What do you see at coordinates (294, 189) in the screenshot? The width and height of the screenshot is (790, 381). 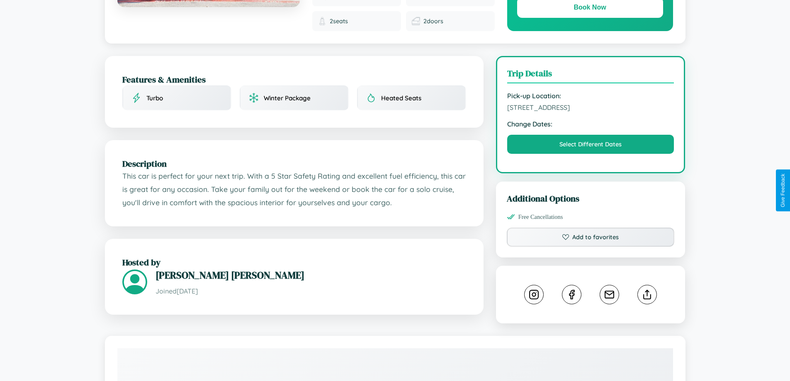 I see `p: This car is perfect for your next trip. With a 5 Star Safety Rating and excellent fuel efficiency...` at bounding box center [294, 189].